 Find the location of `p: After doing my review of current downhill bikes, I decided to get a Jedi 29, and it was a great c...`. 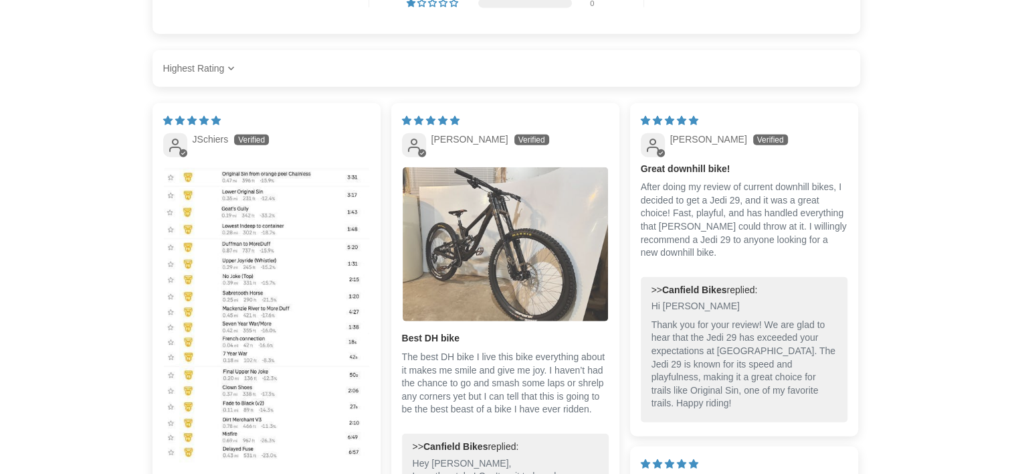

p: After doing my review of current downhill bikes, I decided to get a Jedi 29, and it was a great c... is located at coordinates (744, 220).